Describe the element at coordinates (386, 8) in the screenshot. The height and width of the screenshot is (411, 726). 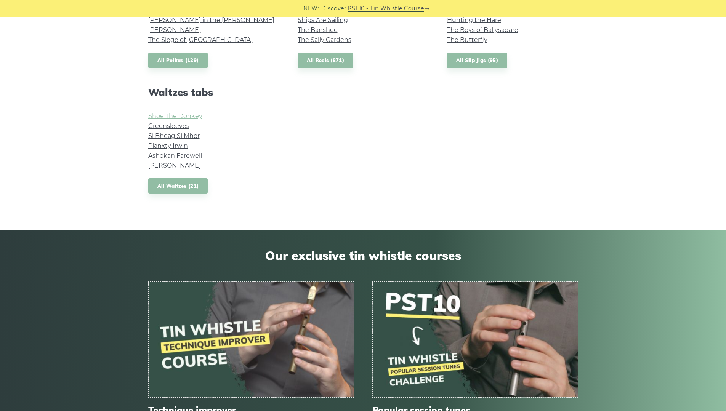
I see `a: PST10 - Tin Whistle Course` at that location.